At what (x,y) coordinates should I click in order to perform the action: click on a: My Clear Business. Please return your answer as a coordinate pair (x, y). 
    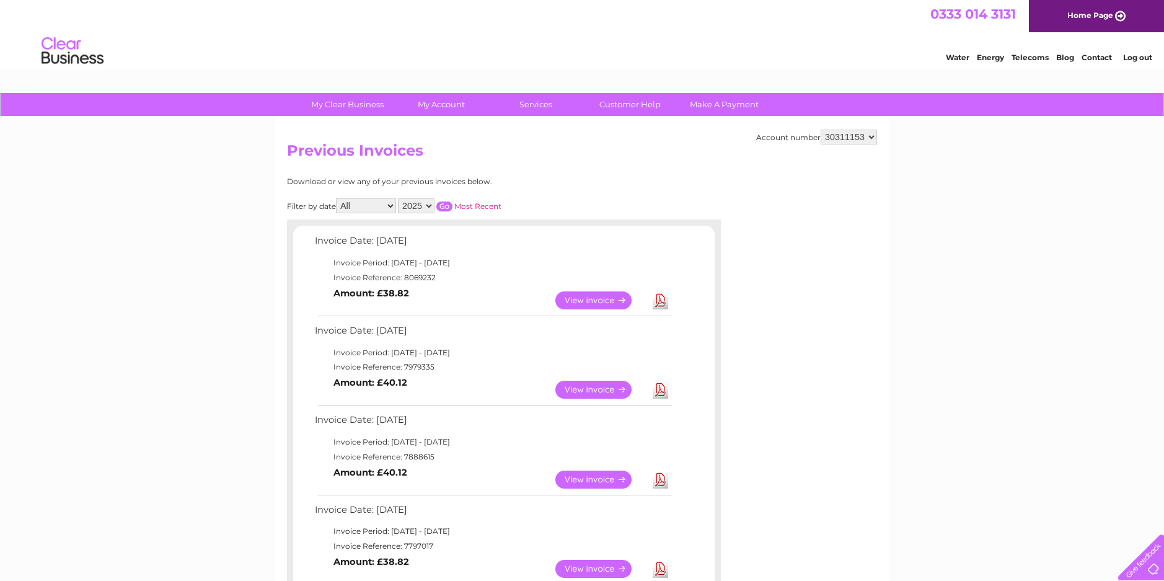
    Looking at the image, I should click on (347, 104).